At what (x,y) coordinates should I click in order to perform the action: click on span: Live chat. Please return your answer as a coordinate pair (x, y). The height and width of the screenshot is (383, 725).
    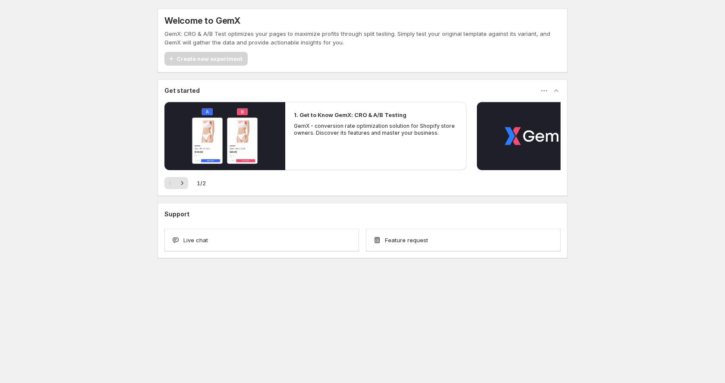
    Looking at the image, I should click on (196, 240).